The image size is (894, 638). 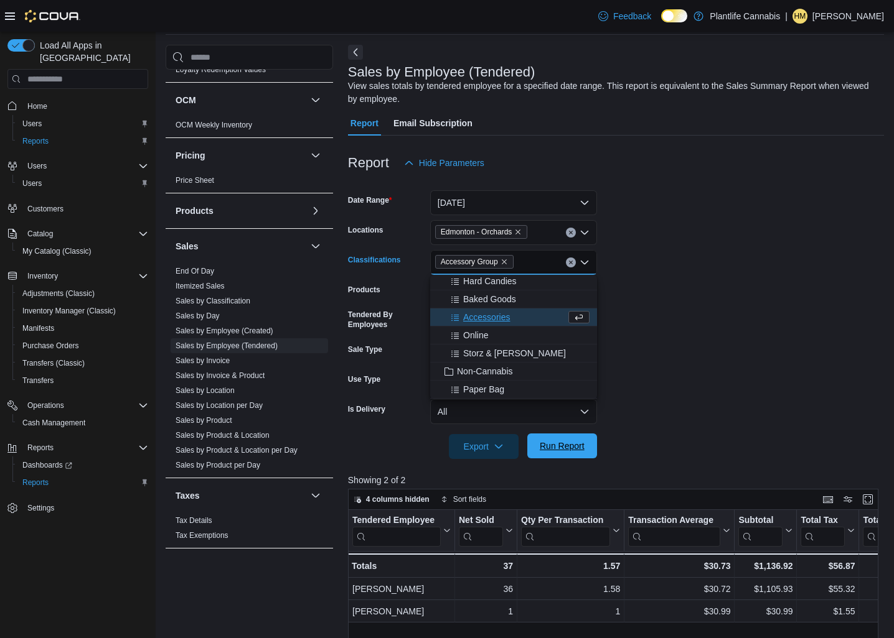 What do you see at coordinates (396, 521) in the screenshot?
I see `div: Tendered Employee` at bounding box center [396, 521].